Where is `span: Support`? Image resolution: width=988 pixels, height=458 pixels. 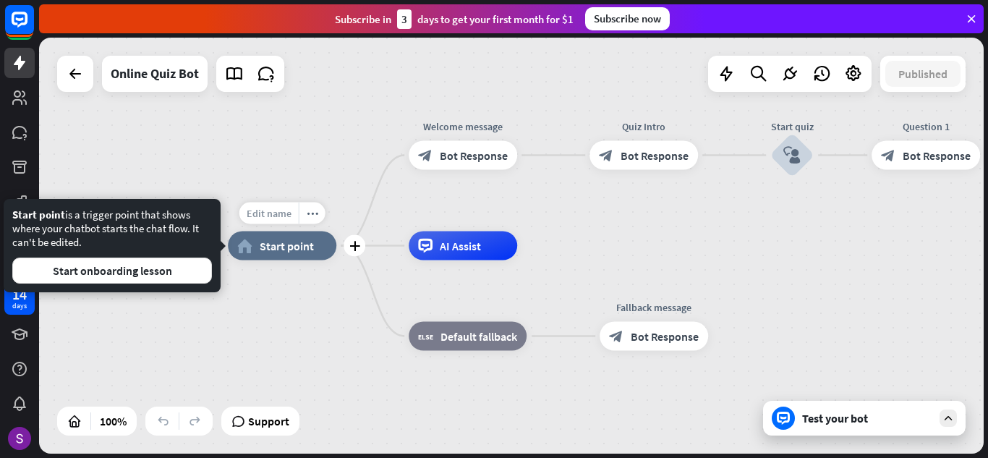
span: Support is located at coordinates (268, 421).